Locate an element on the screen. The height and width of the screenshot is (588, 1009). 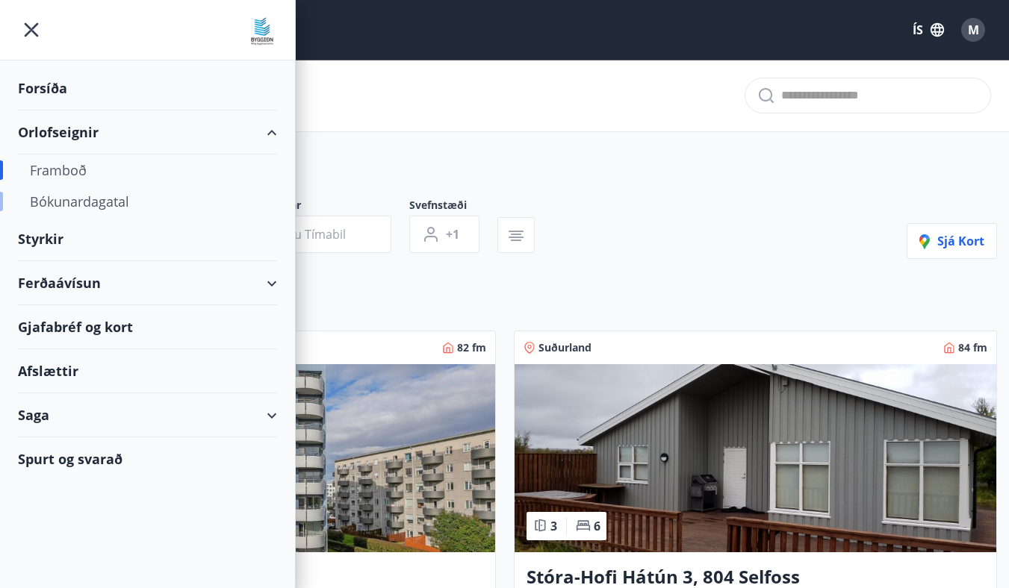
div: Forsíða is located at coordinates (147, 88).